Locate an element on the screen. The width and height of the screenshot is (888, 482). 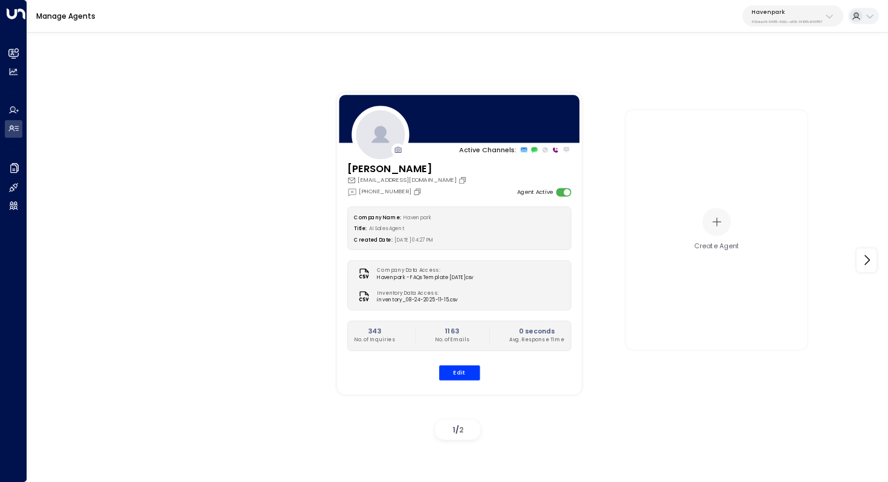
p: 413dacf9-5485-402c-a519-14108c614857 is located at coordinates (786, 22).